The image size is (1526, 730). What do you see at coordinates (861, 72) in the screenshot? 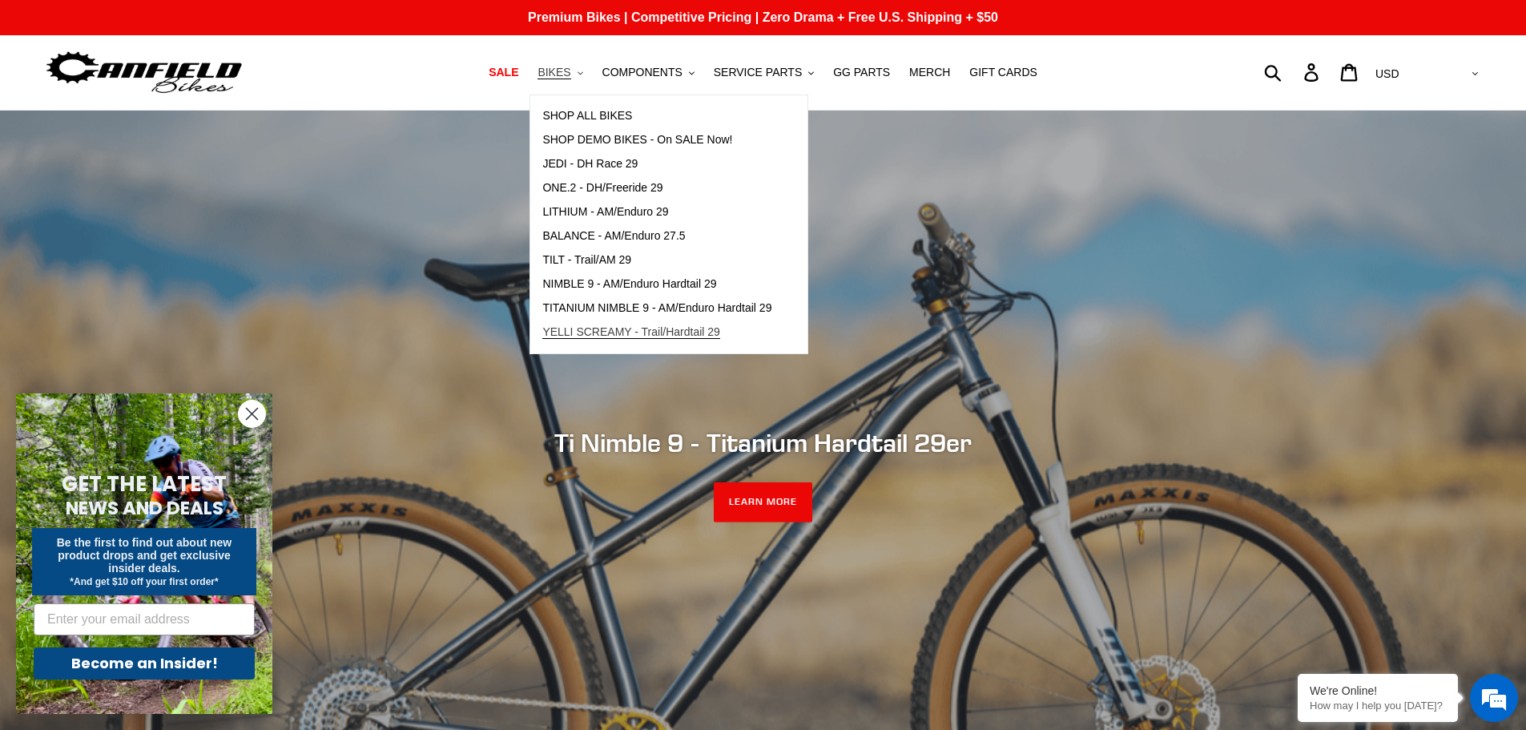
I see `span: GG PARTS` at bounding box center [861, 72].